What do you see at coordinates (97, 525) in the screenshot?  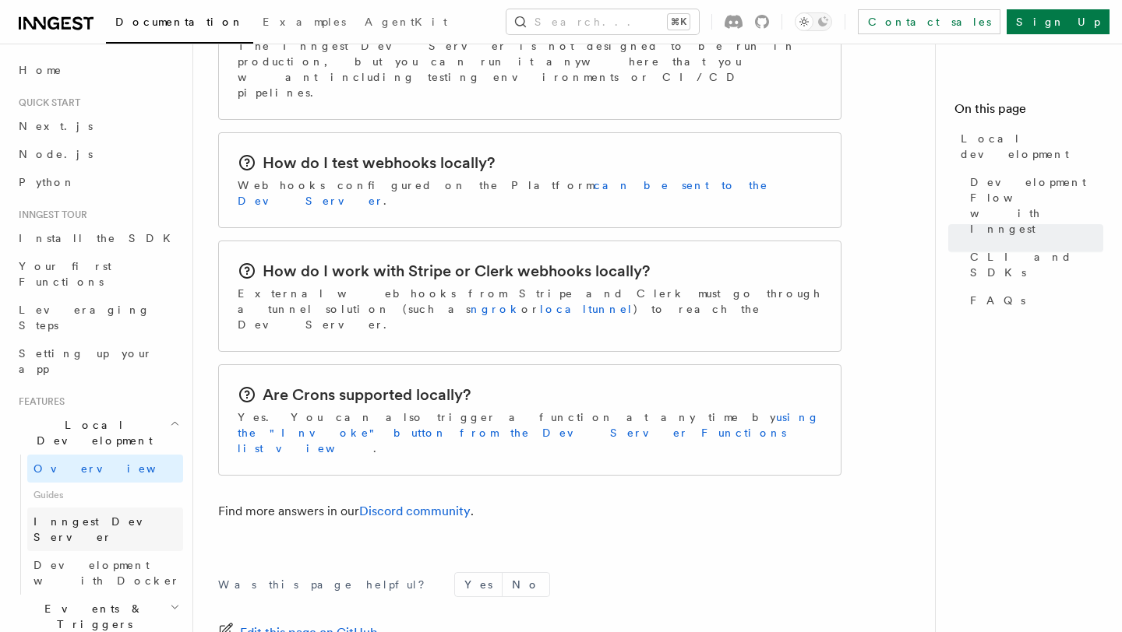 I see `div: Local Development` at bounding box center [97, 525].